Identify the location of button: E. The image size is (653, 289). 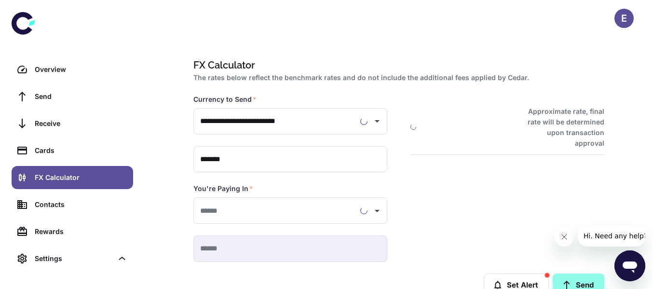
(624, 18).